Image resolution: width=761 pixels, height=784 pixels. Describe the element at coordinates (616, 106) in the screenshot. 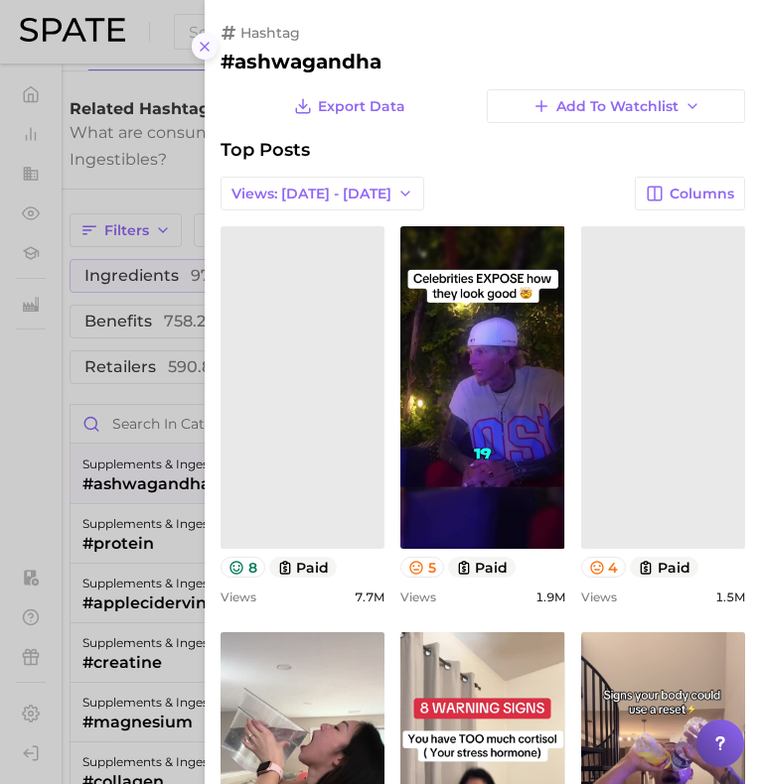

I see `button: Add to Watchlist` at that location.